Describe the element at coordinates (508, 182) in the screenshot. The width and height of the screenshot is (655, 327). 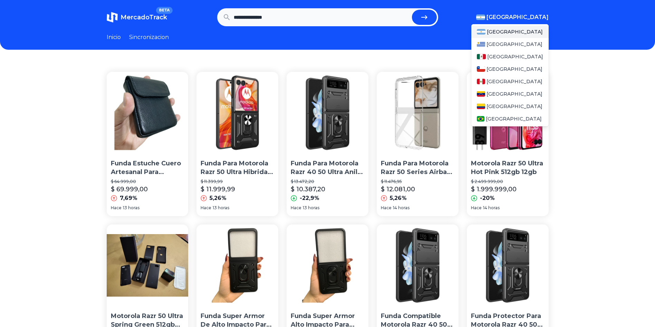
I see `p: $ 2.499.999,00` at that location.